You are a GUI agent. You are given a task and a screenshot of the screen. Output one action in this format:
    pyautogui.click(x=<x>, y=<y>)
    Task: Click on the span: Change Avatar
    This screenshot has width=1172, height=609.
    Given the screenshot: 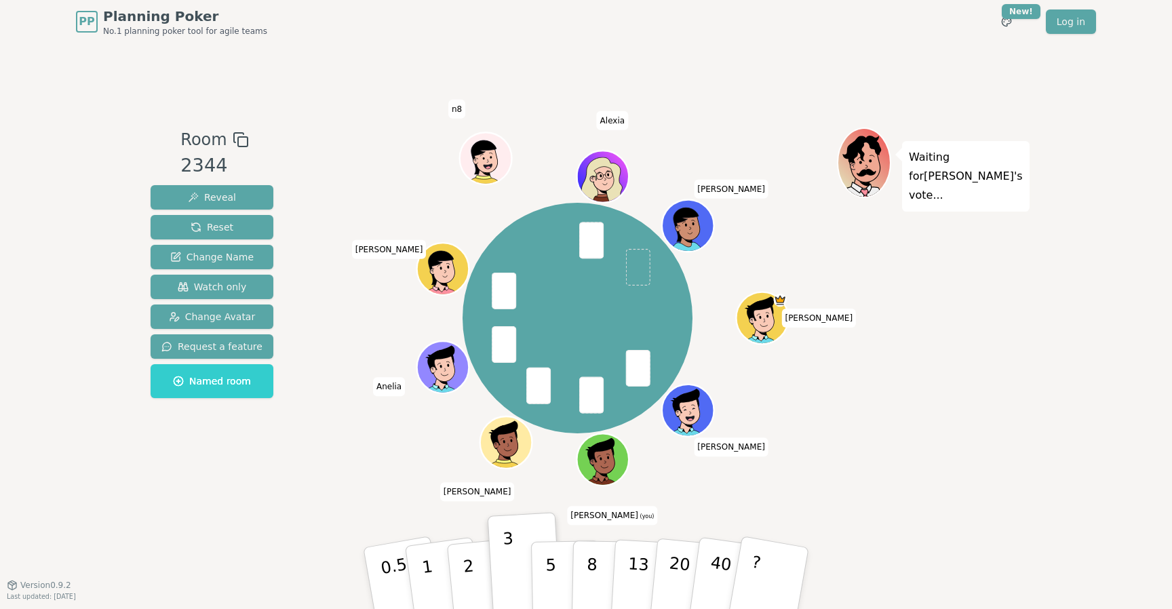 What is the action you would take?
    pyautogui.click(x=212, y=317)
    